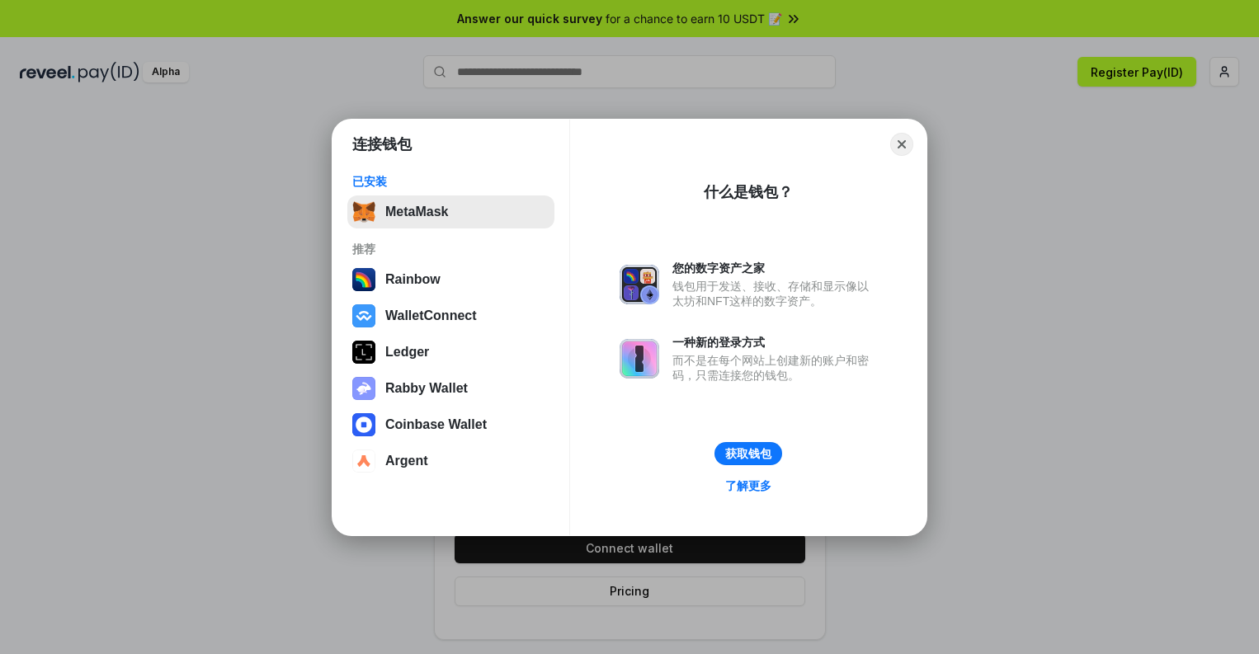 This screenshot has width=1259, height=654. Describe the element at coordinates (407, 352) in the screenshot. I see `div: Ledger` at that location.